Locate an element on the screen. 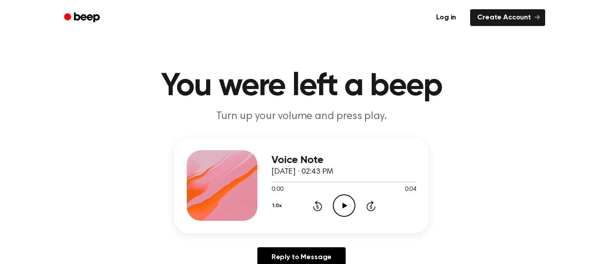  a: Log in is located at coordinates (446, 18).